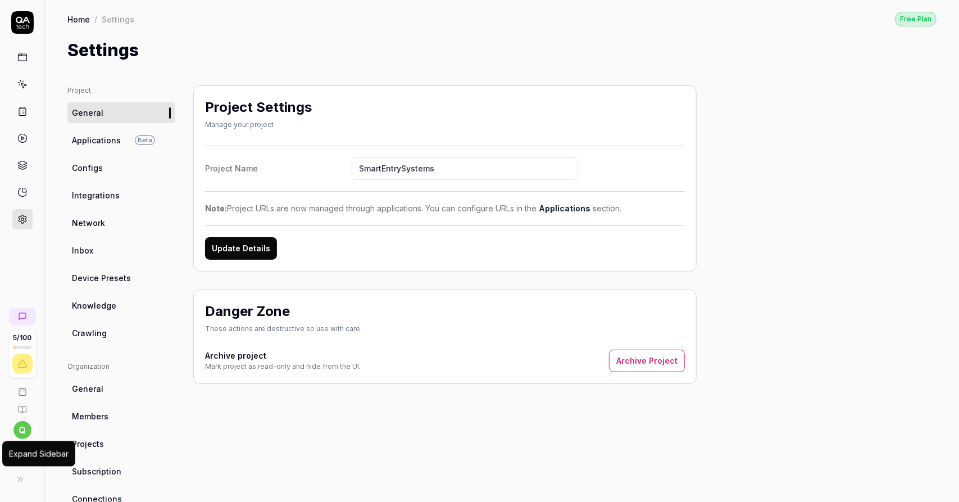  Describe the element at coordinates (22, 430) in the screenshot. I see `span: q` at that location.